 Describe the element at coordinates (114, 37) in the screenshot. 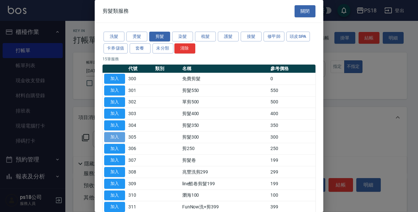

I see `button: 洗髮` at that location.